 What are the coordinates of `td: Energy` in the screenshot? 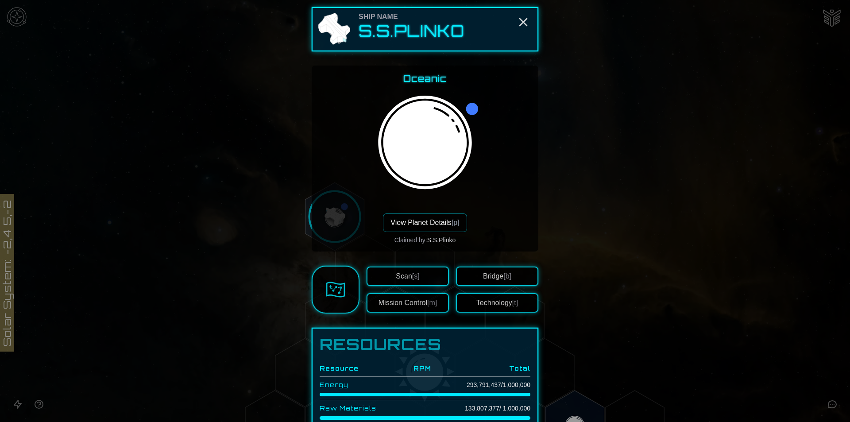 It's located at (359, 385).